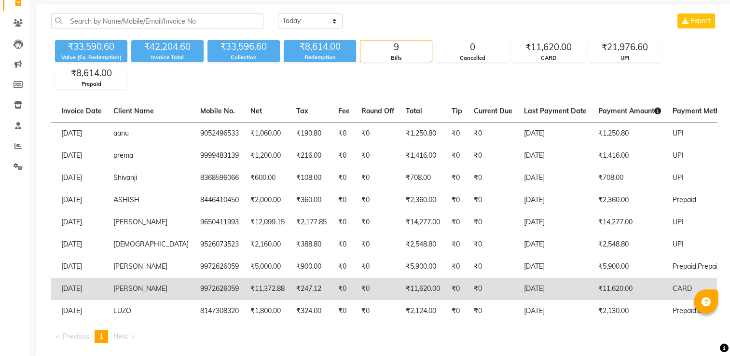 Image resolution: width=730 pixels, height=356 pixels. What do you see at coordinates (311, 222) in the screenshot?
I see `td: ₹2,177.85` at bounding box center [311, 222].